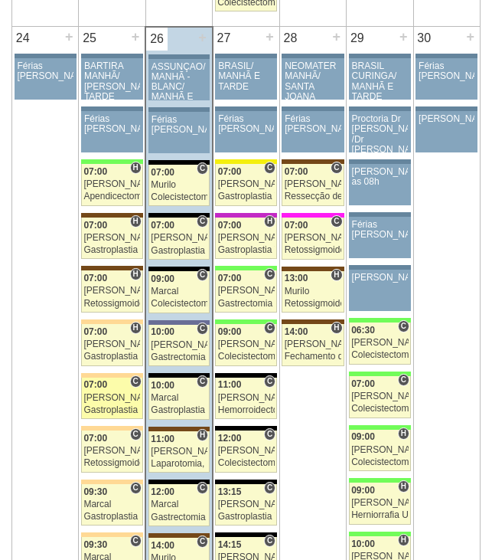 This screenshot has width=492, height=560. What do you see at coordinates (357, 38) in the screenshot?
I see `div: 29` at bounding box center [357, 38].